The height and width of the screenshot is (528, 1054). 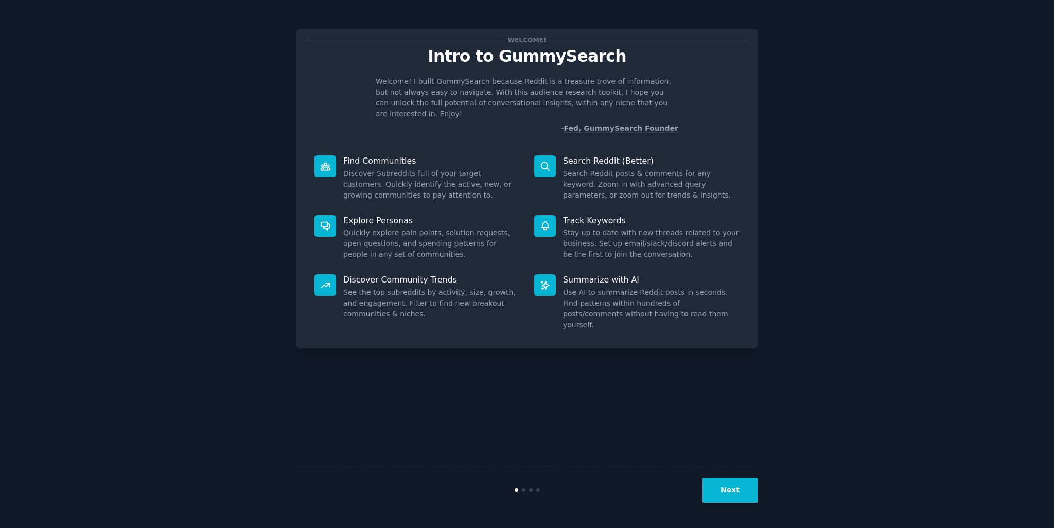 I want to click on span: Welcome!, so click(x=527, y=40).